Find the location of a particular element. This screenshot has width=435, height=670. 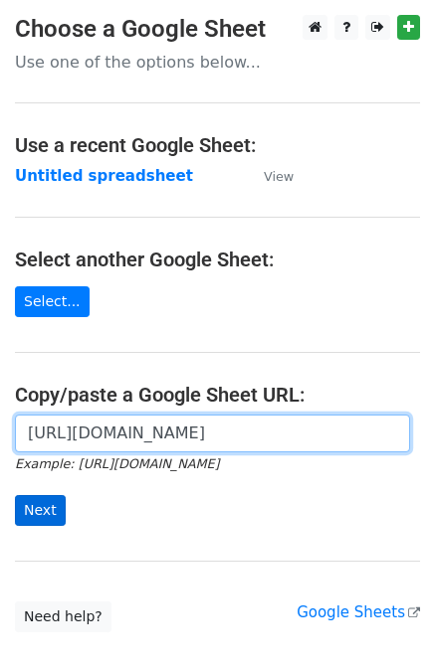

h4: Copy/paste a Google Sheet URL: is located at coordinates (217, 395).